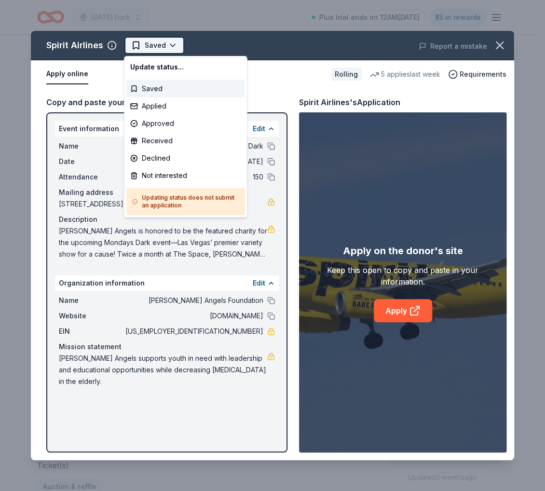 The height and width of the screenshot is (491, 545). What do you see at coordinates (186, 106) in the screenshot?
I see `div: Applied` at bounding box center [186, 106].